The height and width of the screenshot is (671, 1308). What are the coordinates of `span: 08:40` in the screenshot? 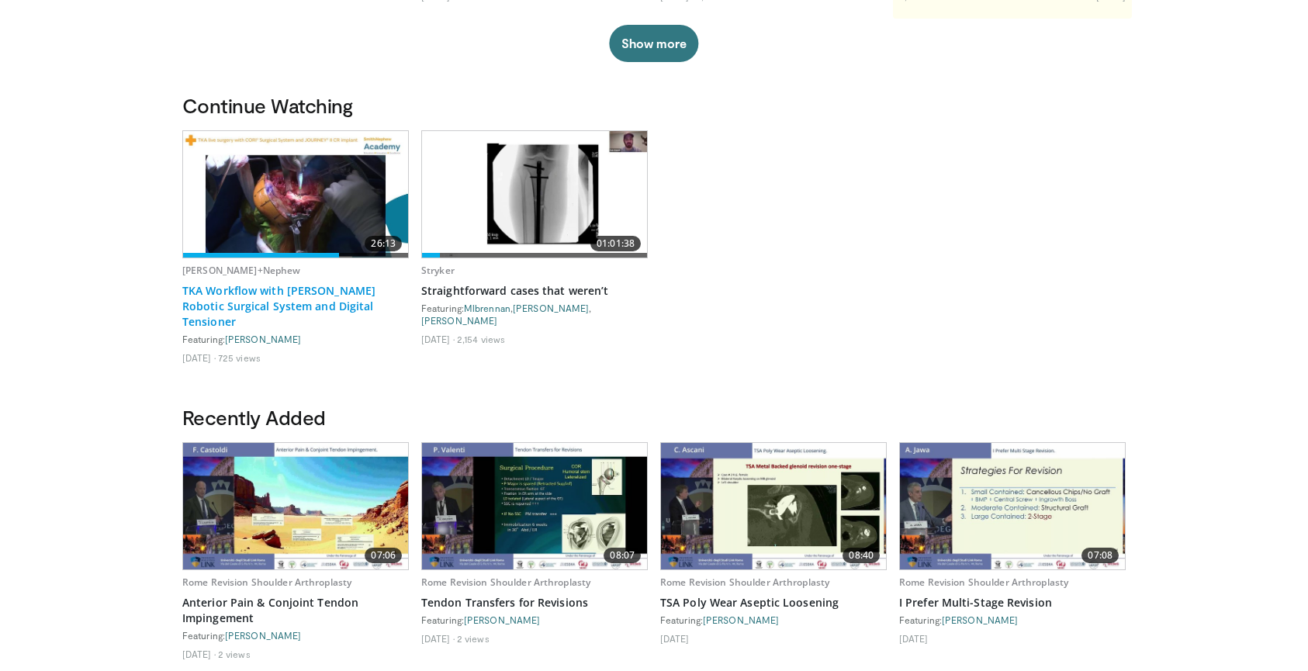 It's located at (861, 556).